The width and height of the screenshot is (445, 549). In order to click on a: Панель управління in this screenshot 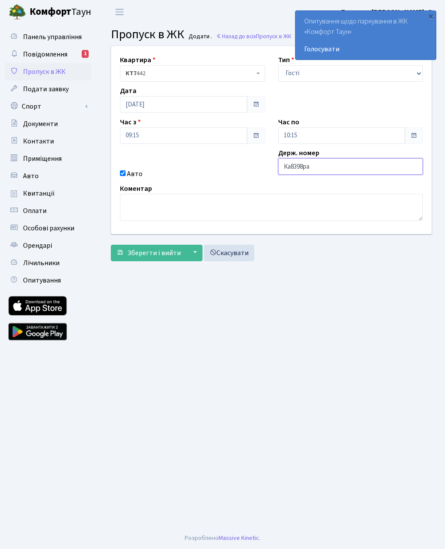, I will do `click(48, 37)`.